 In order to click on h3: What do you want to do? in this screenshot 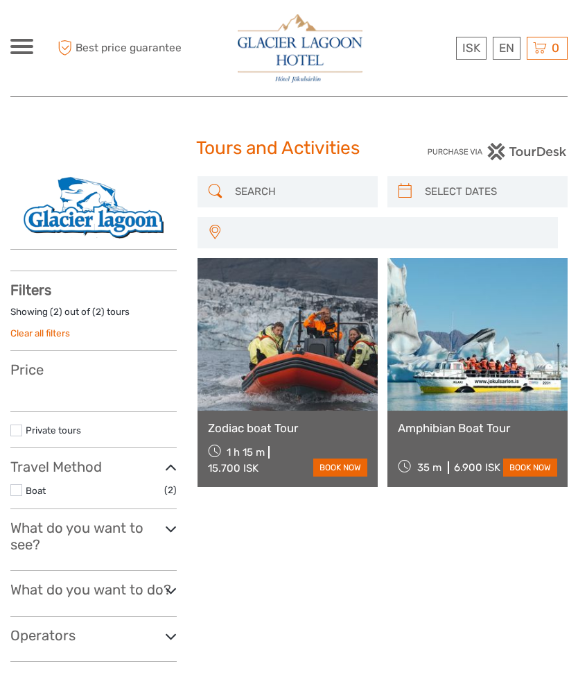, I will do `click(94, 589)`.